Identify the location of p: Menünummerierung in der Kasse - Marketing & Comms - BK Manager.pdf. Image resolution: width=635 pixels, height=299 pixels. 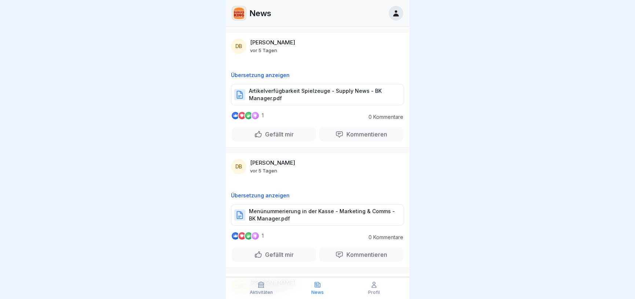
(322, 215).